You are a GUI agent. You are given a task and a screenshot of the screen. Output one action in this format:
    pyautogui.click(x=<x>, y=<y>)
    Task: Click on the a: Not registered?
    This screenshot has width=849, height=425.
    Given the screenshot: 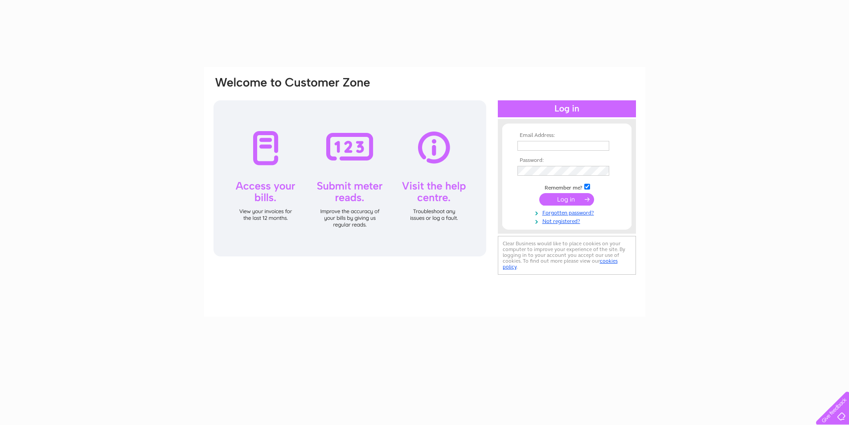 What is the action you would take?
    pyautogui.click(x=568, y=220)
    